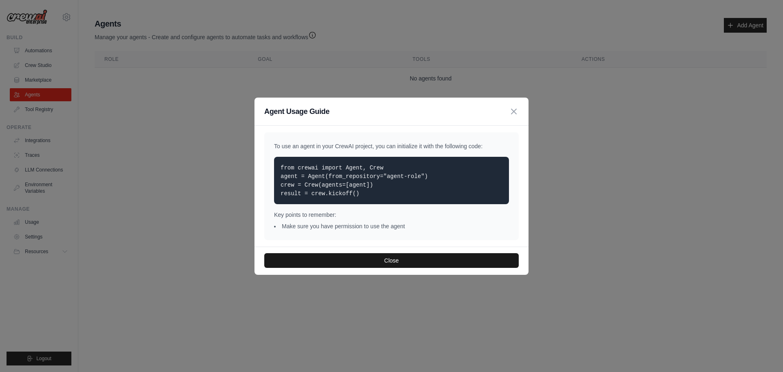 The image size is (783, 372). Describe the element at coordinates (392, 215) in the screenshot. I see `p: Key points to remember:` at that location.